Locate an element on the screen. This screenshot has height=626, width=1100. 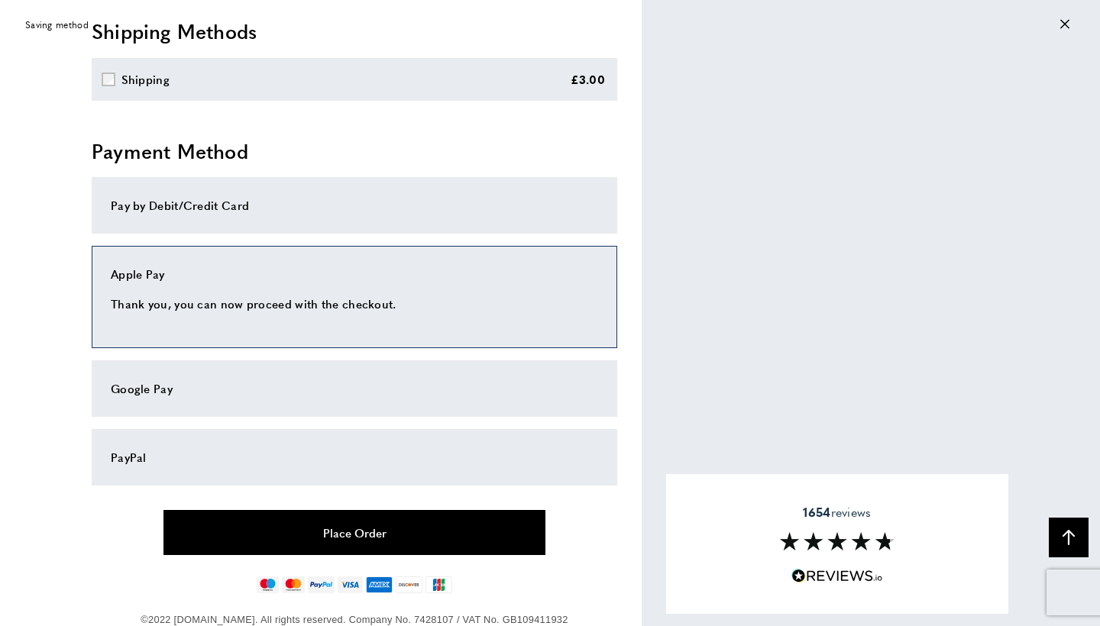
img: maestro is located at coordinates (267, 585).